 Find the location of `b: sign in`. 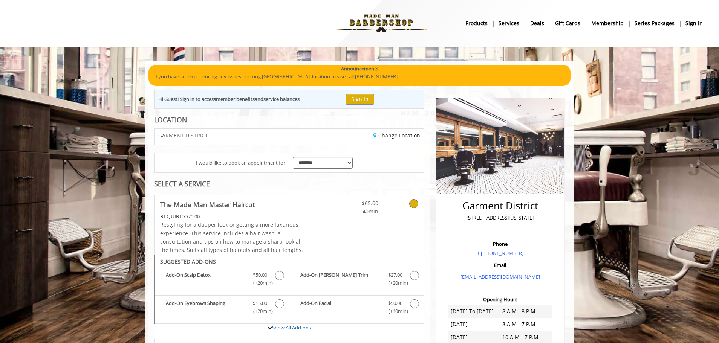

b: sign in is located at coordinates (694, 23).